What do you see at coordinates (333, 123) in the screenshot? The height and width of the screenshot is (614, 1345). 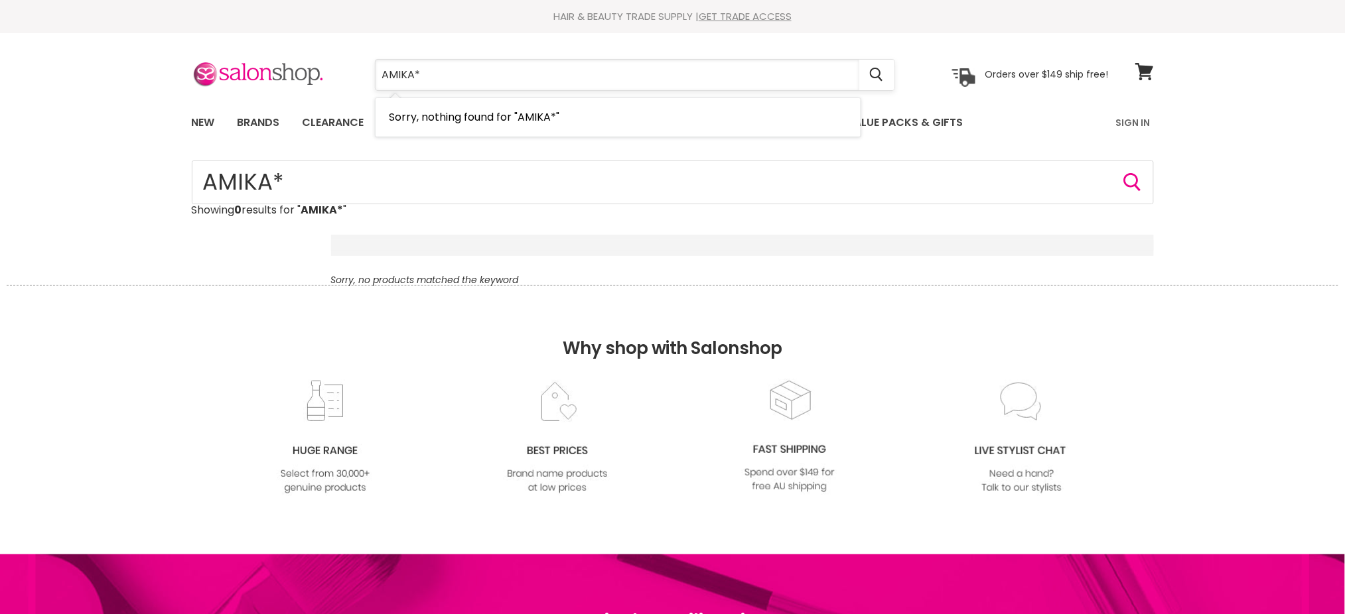 I see `a: Clearance` at bounding box center [333, 123].